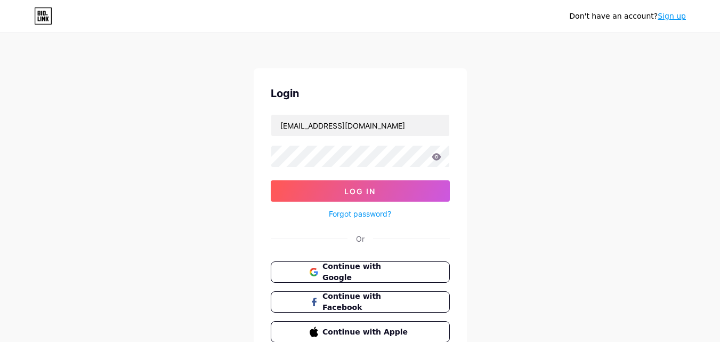 This screenshot has width=720, height=342. I want to click on a: Sign up, so click(672, 16).